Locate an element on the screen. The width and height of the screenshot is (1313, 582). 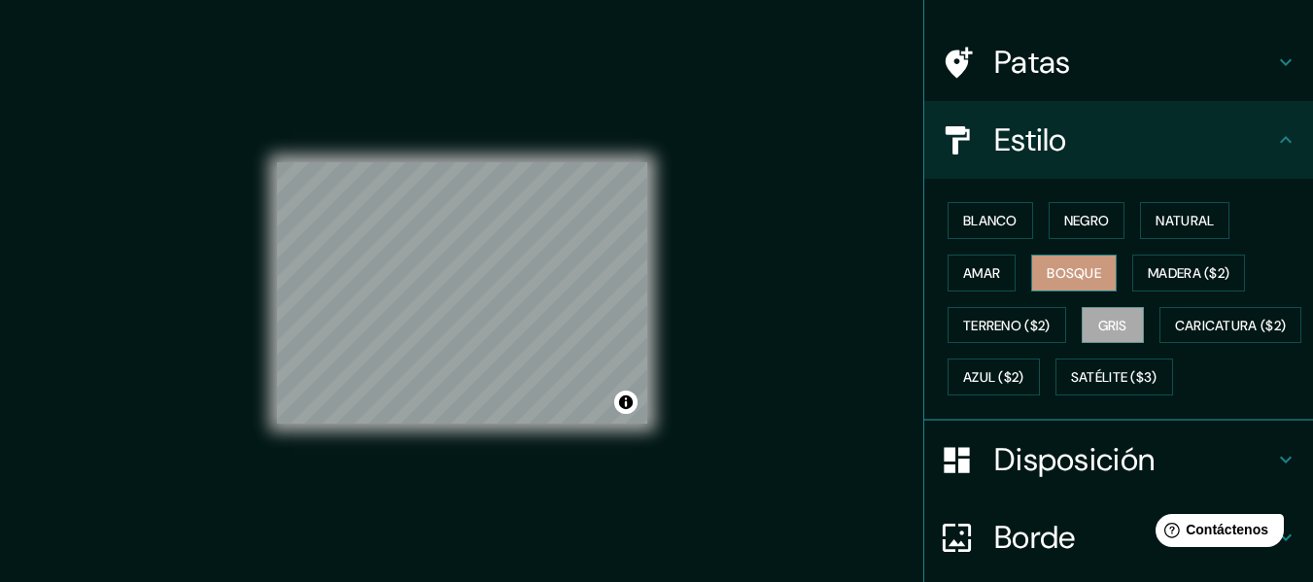
font: Amar is located at coordinates (981, 273).